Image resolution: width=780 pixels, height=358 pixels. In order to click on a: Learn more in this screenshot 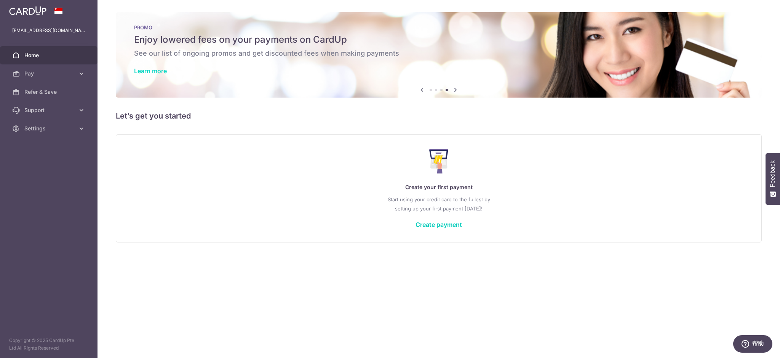, I will do `click(150, 71)`.